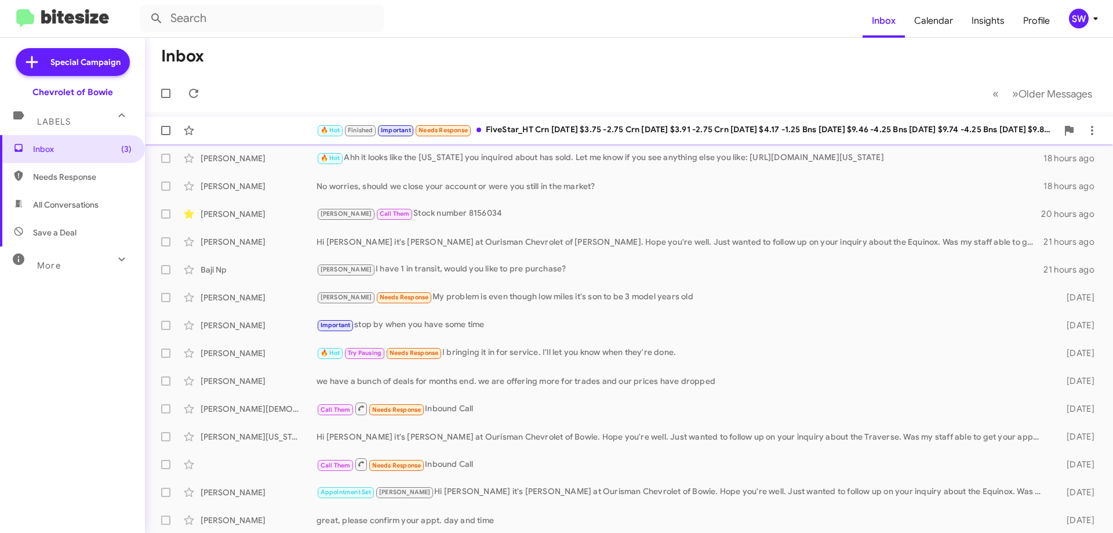 Image resolution: width=1113 pixels, height=533 pixels. Describe the element at coordinates (682, 520) in the screenshot. I see `div: great, please confirm your appt. day and time` at that location.